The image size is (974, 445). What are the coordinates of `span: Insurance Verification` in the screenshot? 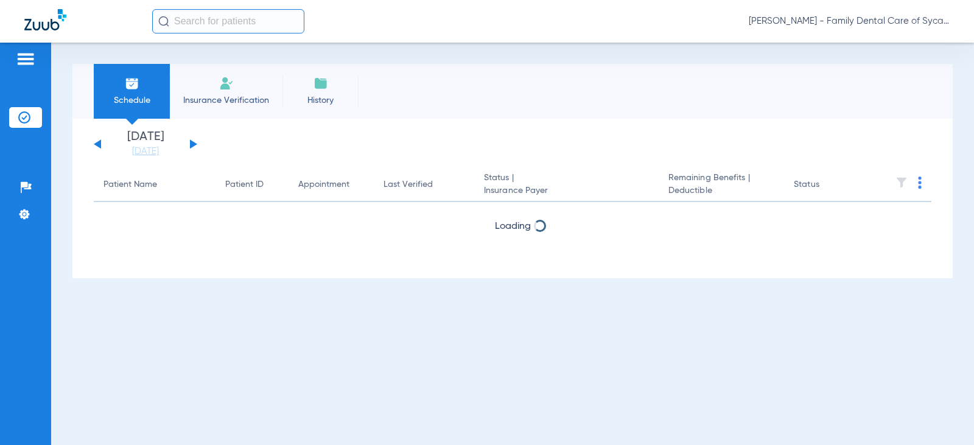 It's located at (226, 100).